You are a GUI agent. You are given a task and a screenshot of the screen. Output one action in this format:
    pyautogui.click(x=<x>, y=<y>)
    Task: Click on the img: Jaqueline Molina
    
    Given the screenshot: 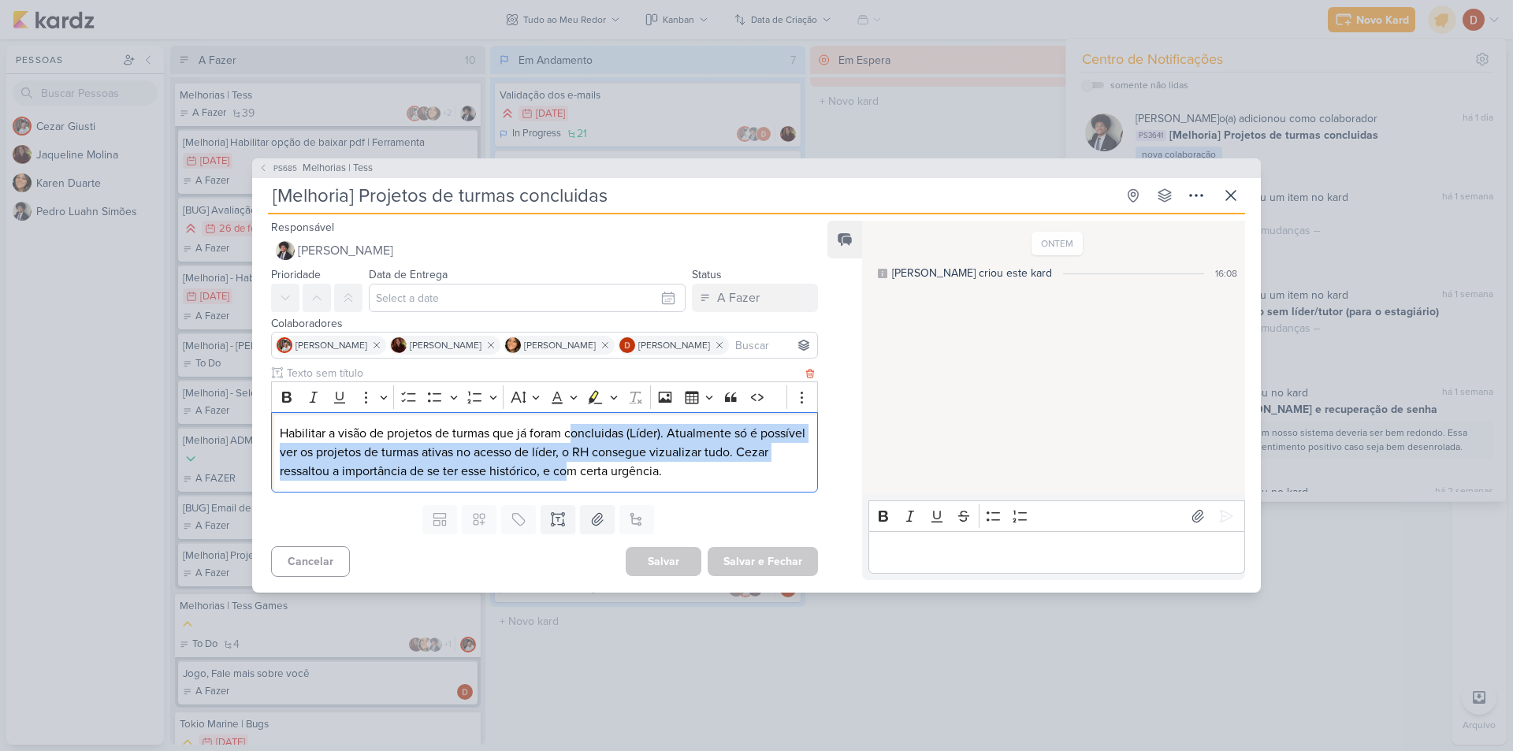 What is the action you would take?
    pyautogui.click(x=399, y=345)
    